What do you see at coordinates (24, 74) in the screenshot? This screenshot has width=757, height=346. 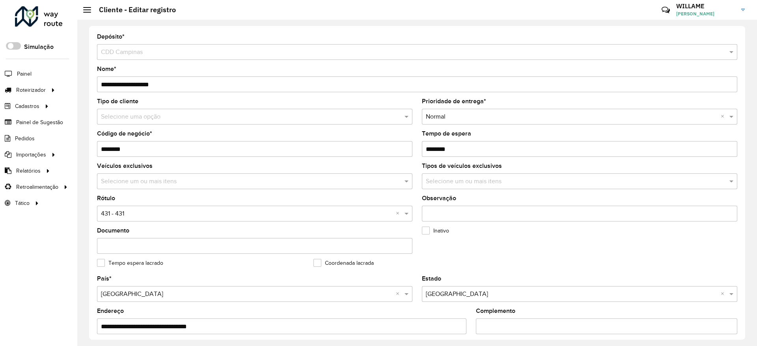 I see `span: Painel` at bounding box center [24, 74].